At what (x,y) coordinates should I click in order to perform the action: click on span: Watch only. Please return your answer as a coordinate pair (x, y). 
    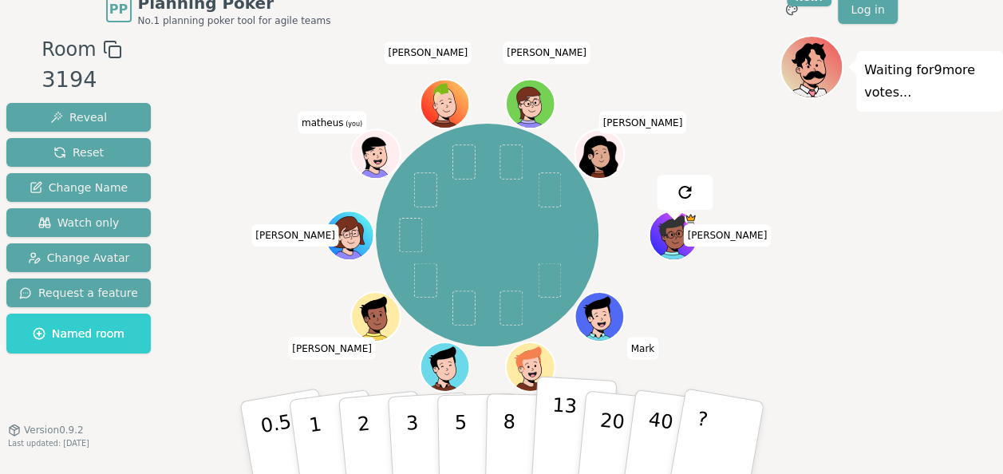
    Looking at the image, I should click on (79, 223).